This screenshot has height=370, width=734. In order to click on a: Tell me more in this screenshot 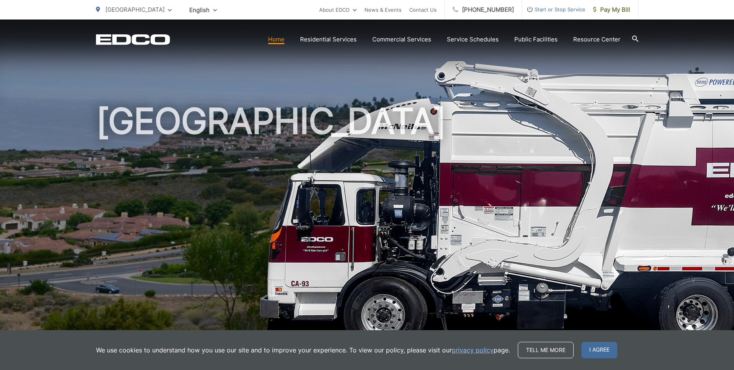, I will do `click(546, 350)`.